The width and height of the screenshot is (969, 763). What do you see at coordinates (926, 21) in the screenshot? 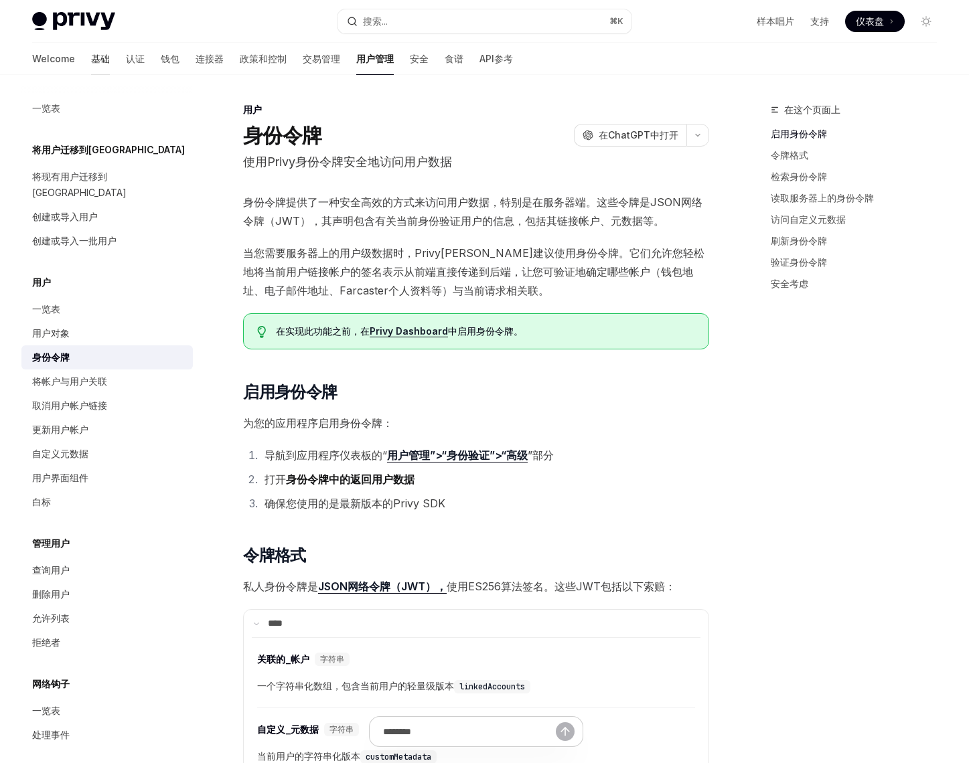
I see `button: 切换黑暗模式` at bounding box center [926, 21].